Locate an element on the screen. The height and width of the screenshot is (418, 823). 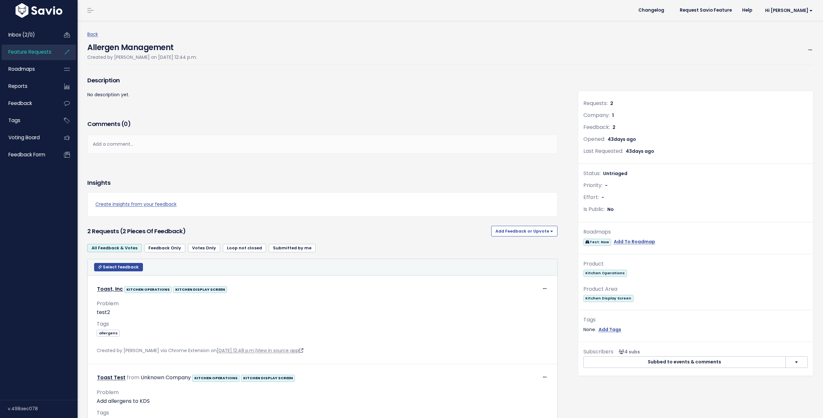
span: Test: Now is located at coordinates (597, 242).